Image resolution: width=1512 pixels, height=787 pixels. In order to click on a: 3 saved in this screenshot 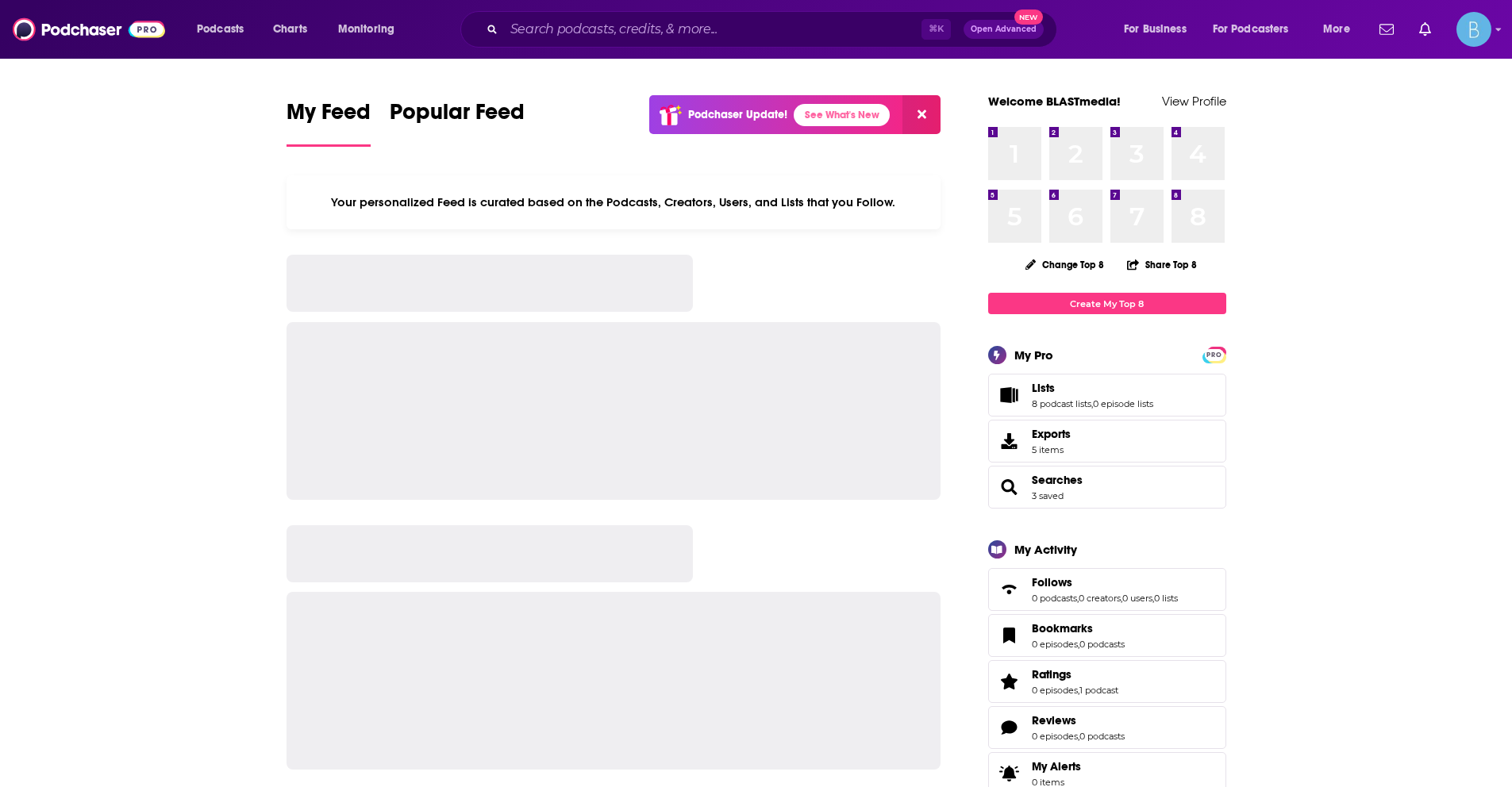, I will do `click(1048, 496)`.